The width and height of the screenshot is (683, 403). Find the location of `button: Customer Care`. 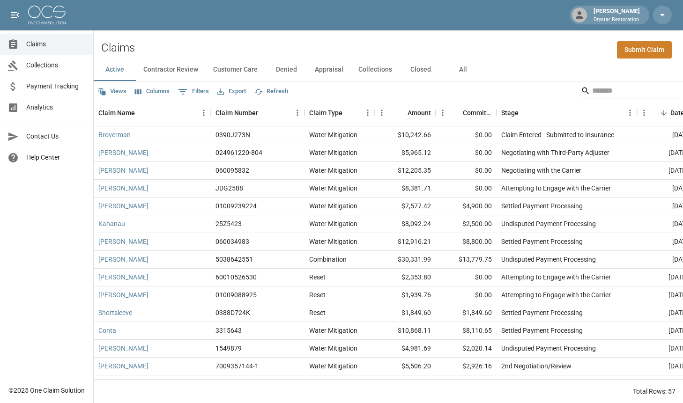

button: Customer Care is located at coordinates (235, 70).